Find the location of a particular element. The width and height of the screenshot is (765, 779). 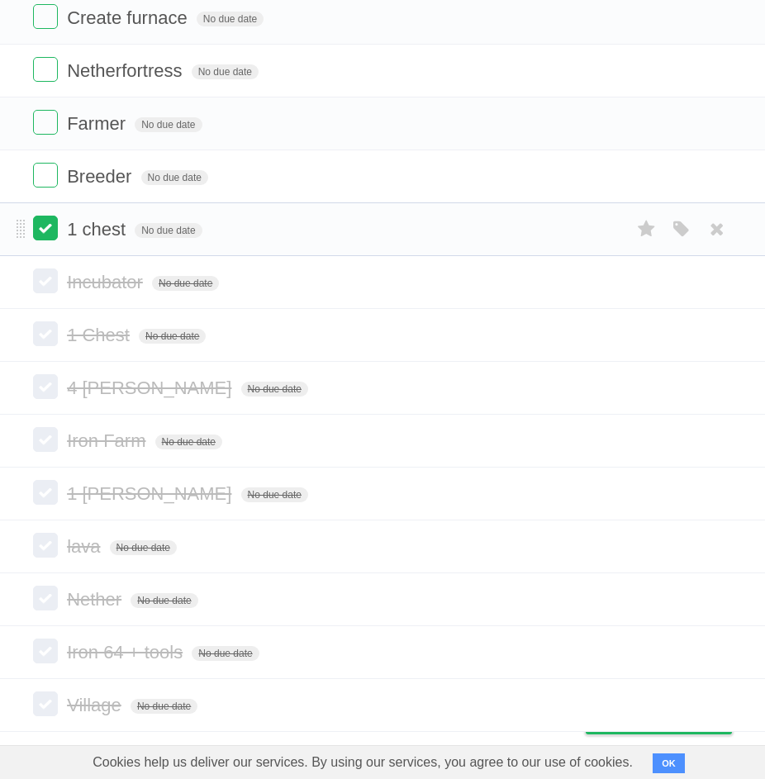

span: Create furnace is located at coordinates (129, 17).